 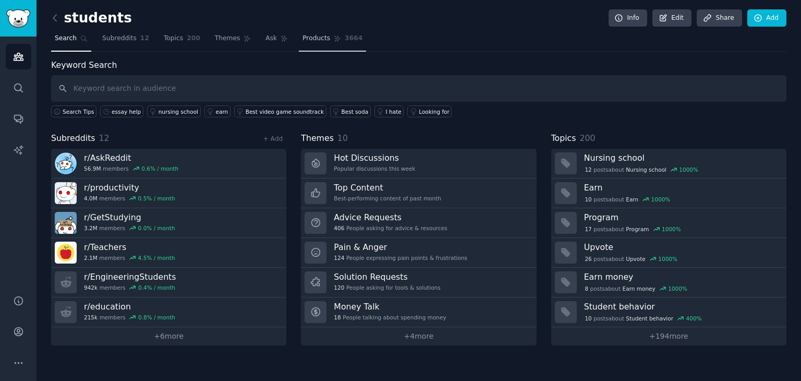 I want to click on div: People talking about spending money, so click(x=389, y=317).